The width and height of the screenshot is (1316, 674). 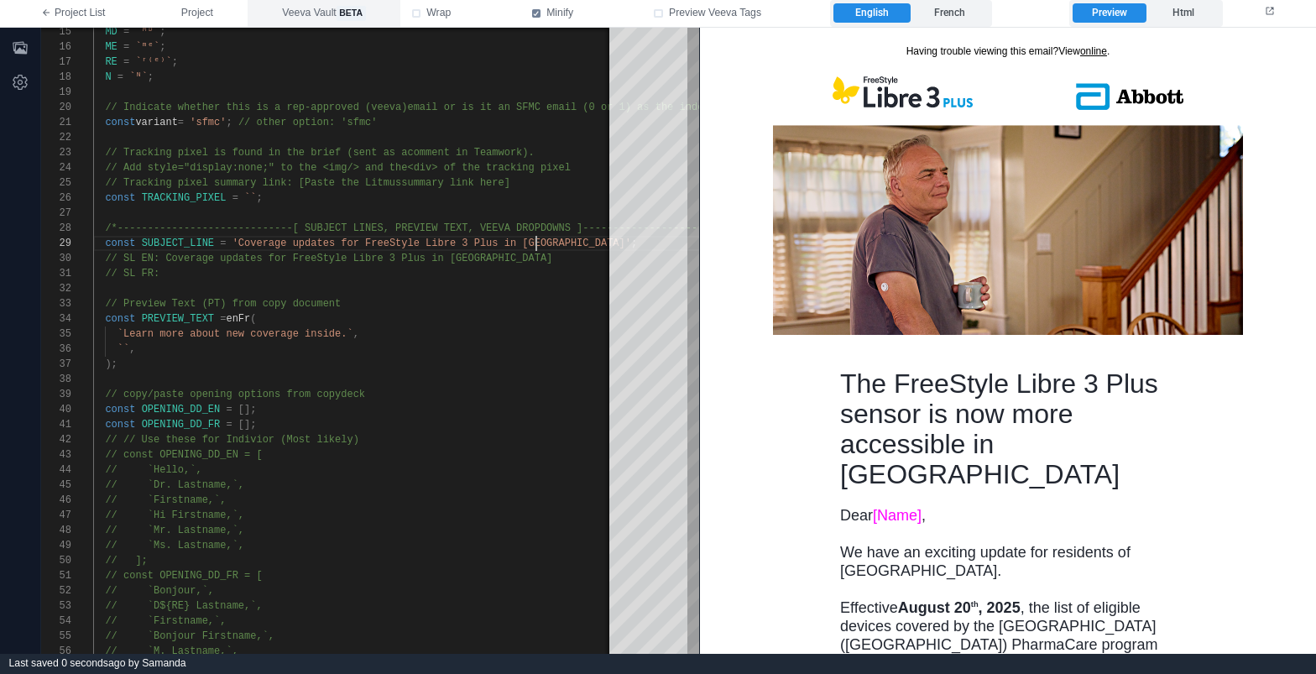 What do you see at coordinates (56, 62) in the screenshot?
I see `div: 17` at bounding box center [56, 62].